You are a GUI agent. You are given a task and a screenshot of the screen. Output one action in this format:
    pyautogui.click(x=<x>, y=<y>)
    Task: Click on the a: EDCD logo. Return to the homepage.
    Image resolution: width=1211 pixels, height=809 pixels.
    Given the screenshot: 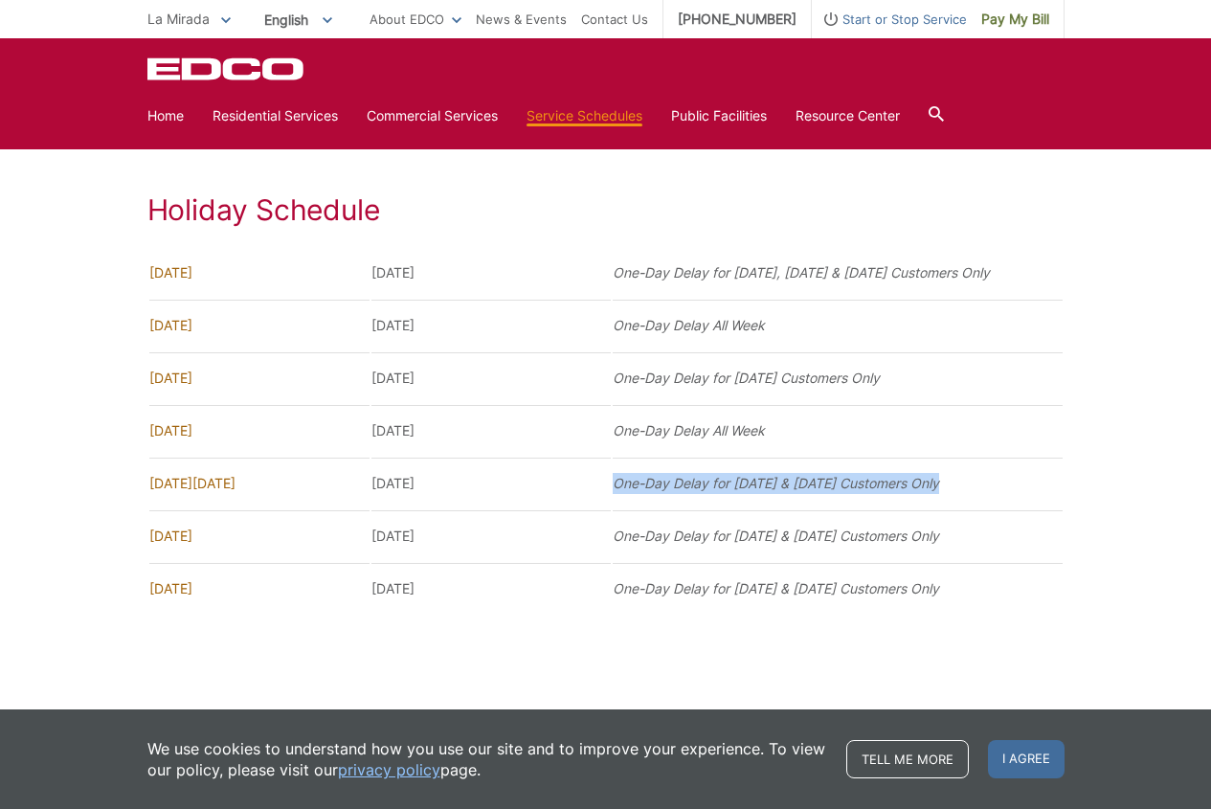 What is the action you would take?
    pyautogui.click(x=227, y=69)
    